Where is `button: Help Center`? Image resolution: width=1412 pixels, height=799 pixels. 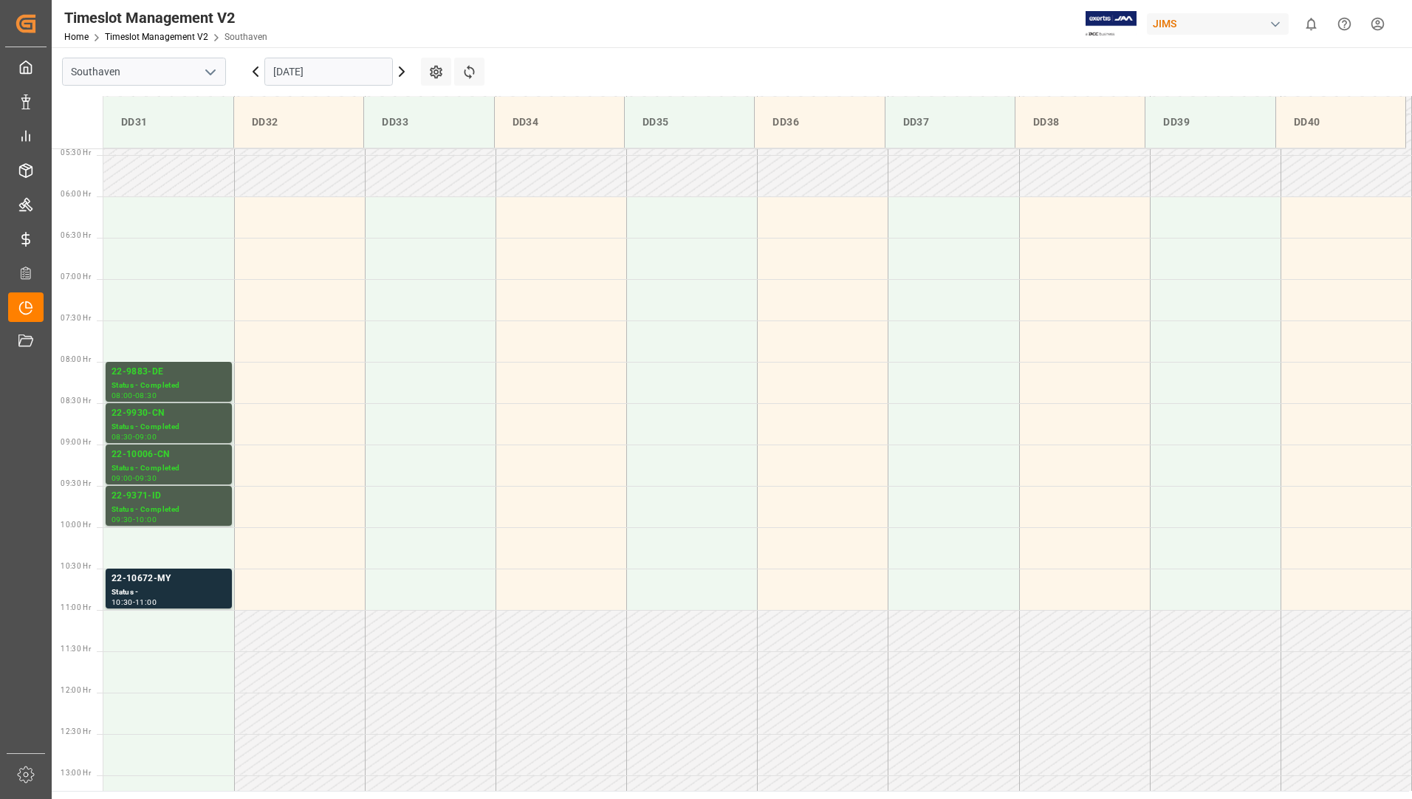
button: Help Center is located at coordinates (1344, 24).